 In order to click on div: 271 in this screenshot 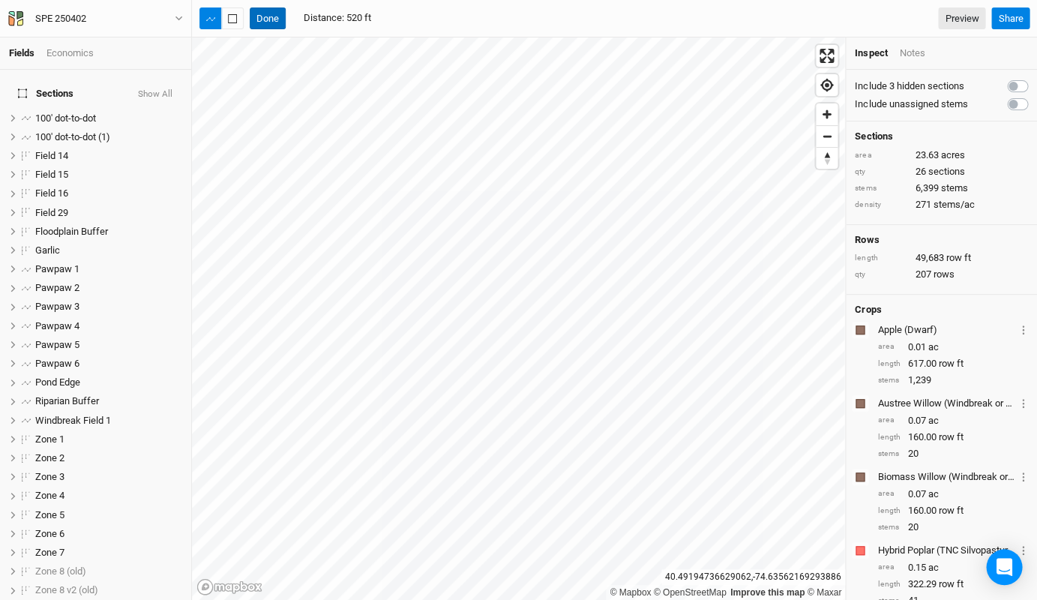, I will do `click(941, 205)`.